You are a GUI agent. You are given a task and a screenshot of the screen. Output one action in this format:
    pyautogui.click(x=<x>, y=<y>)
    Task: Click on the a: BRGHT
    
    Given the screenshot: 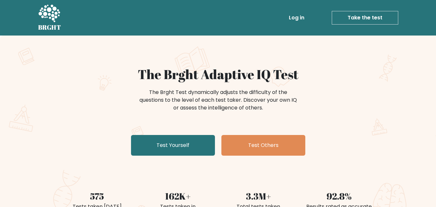 What is the action you would take?
    pyautogui.click(x=50, y=18)
    